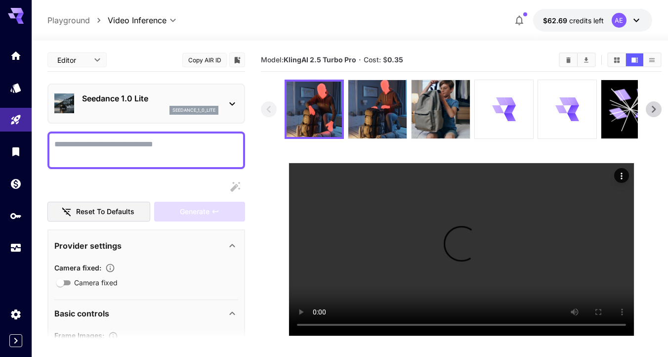 The height and width of the screenshot is (357, 668). What do you see at coordinates (441, 109) in the screenshot?
I see `img: wQWLLEAAAAGSURBVAMAnG+RgmmT4DgAAAAASUVORK5CYII=` at bounding box center [441, 109].